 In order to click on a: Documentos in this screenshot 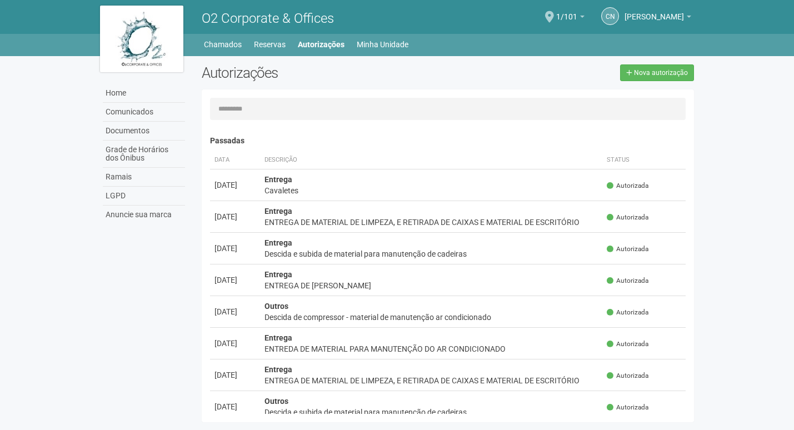, I will do `click(144, 131)`.